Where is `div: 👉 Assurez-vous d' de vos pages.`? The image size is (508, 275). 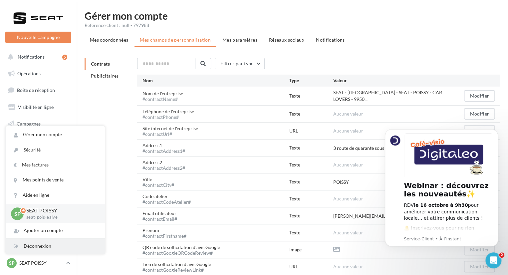
div: 👉 Assurez-vous d' de vos pages. is located at coordinates (71, 137).